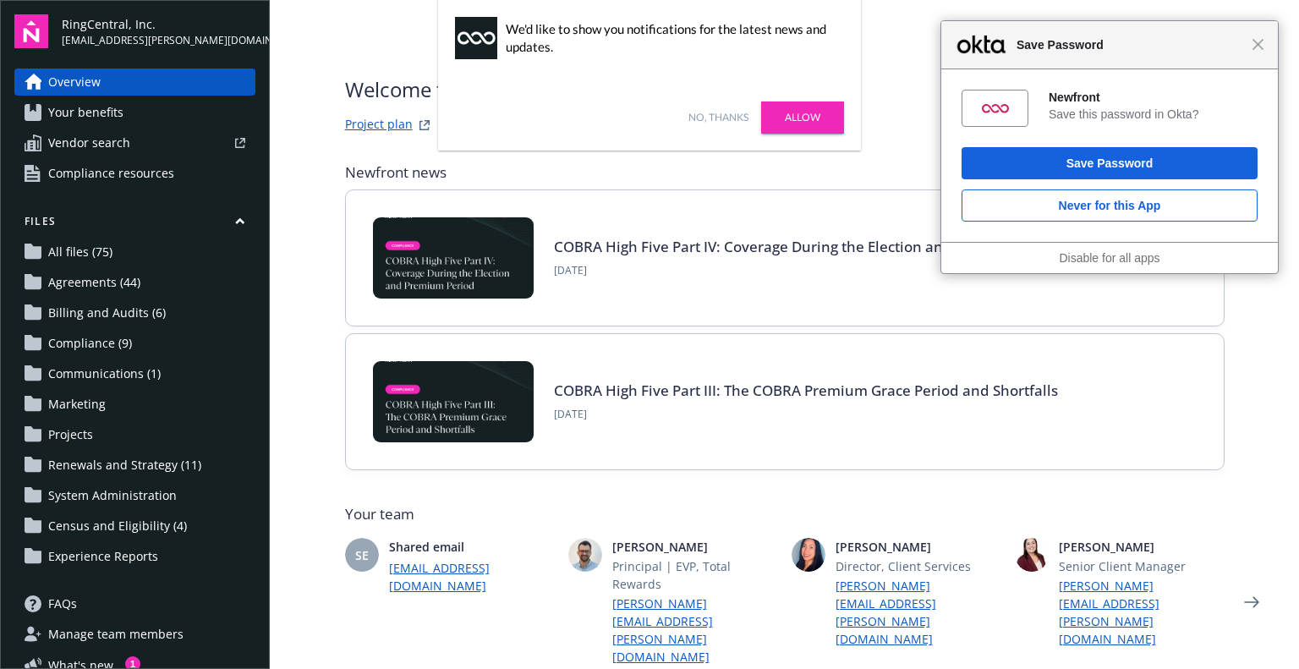  I want to click on a: Disable for all apps, so click(1109, 258).